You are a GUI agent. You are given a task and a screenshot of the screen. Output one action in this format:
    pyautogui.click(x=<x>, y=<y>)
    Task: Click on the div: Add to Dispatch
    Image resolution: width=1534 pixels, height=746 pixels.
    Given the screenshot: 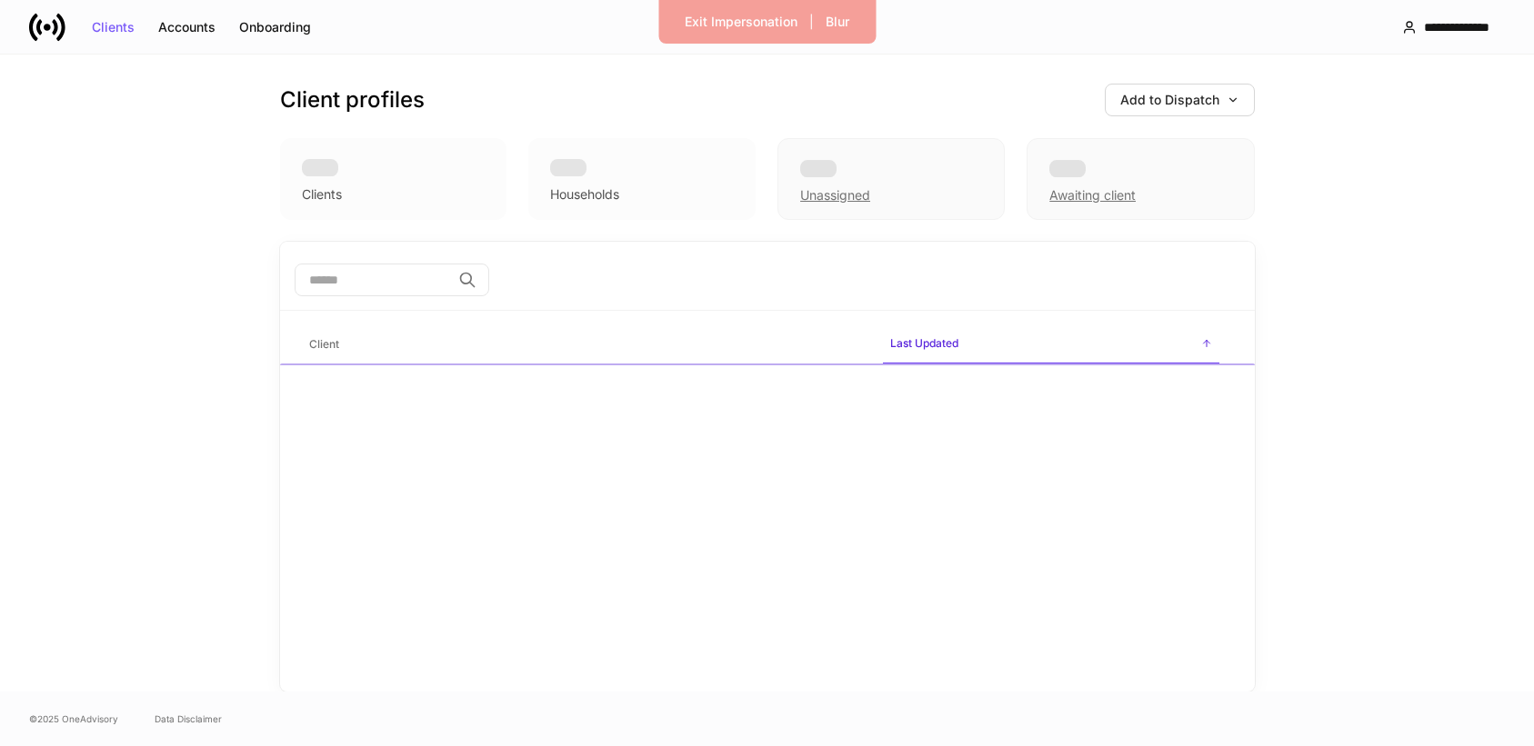 What is the action you would take?
    pyautogui.click(x=1179, y=100)
    